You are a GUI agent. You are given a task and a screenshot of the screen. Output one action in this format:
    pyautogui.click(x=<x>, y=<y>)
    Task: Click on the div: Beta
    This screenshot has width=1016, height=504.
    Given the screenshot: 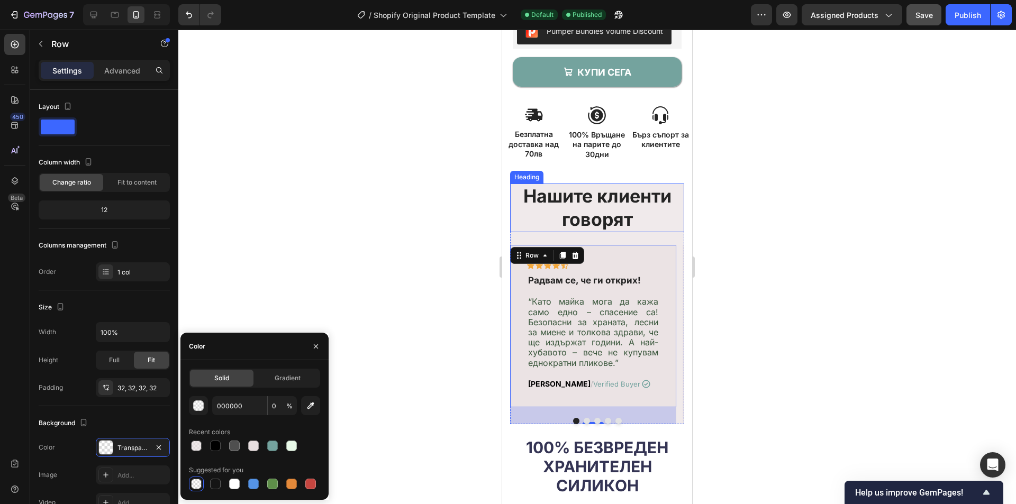 What is the action you would take?
    pyautogui.click(x=16, y=198)
    